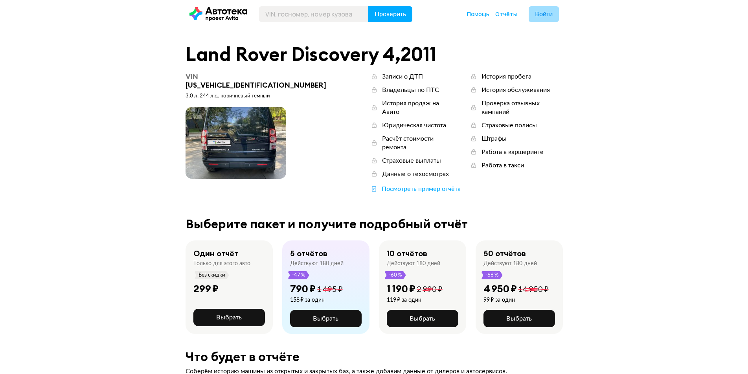 The image size is (748, 374). I want to click on div: Страховые выплаты, so click(411, 161).